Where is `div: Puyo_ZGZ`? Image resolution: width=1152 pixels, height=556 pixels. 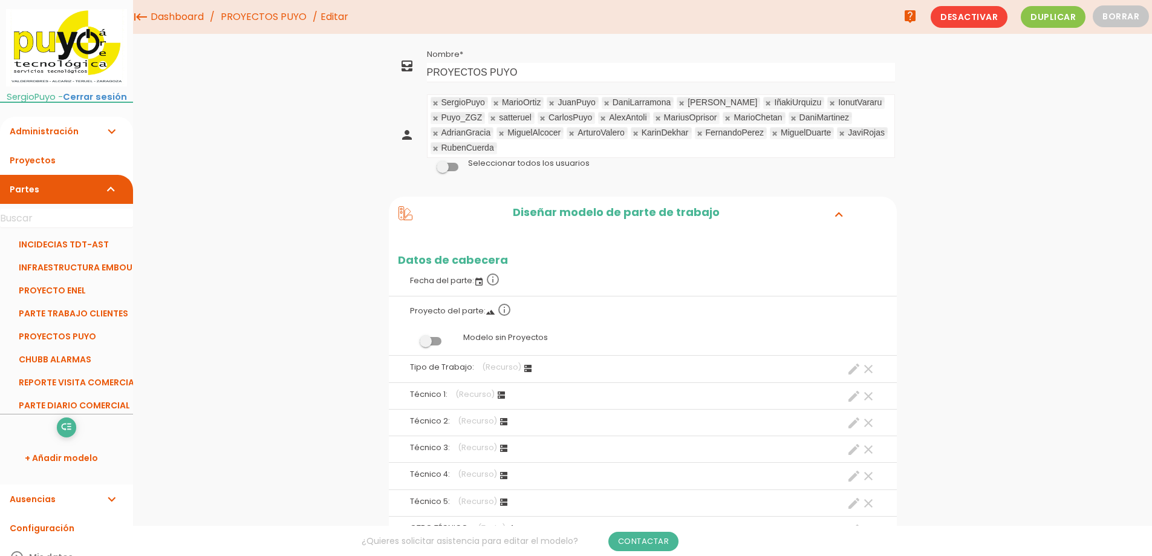 div: Puyo_ZGZ is located at coordinates (462, 117).